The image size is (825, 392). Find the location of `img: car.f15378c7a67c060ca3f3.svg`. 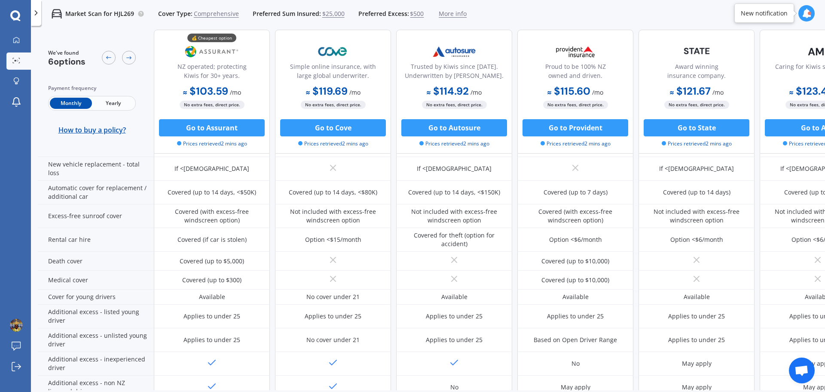

img: car.f15378c7a67c060ca3f3.svg is located at coordinates (57, 14).